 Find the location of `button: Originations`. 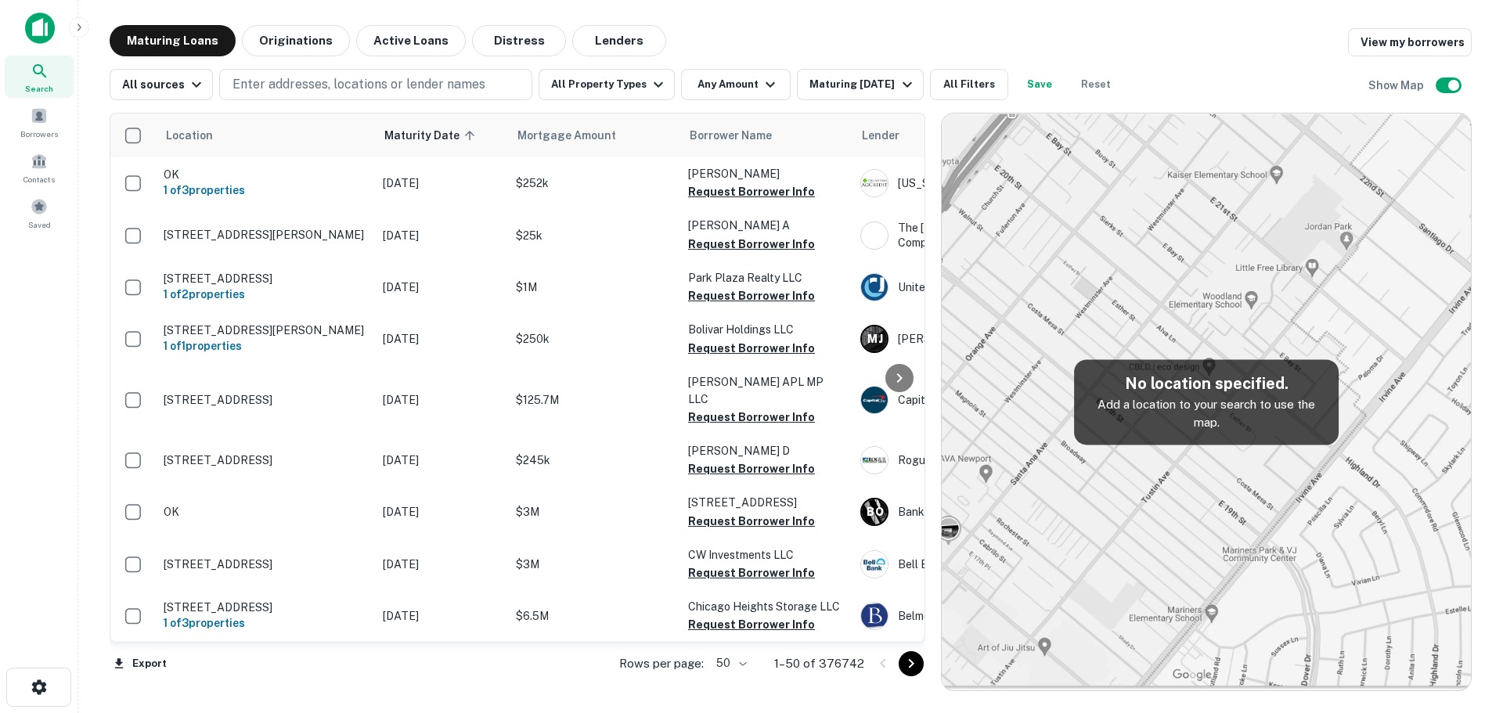

button: Originations is located at coordinates (296, 41).